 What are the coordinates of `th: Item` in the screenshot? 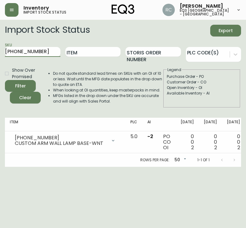 It's located at (65, 124).